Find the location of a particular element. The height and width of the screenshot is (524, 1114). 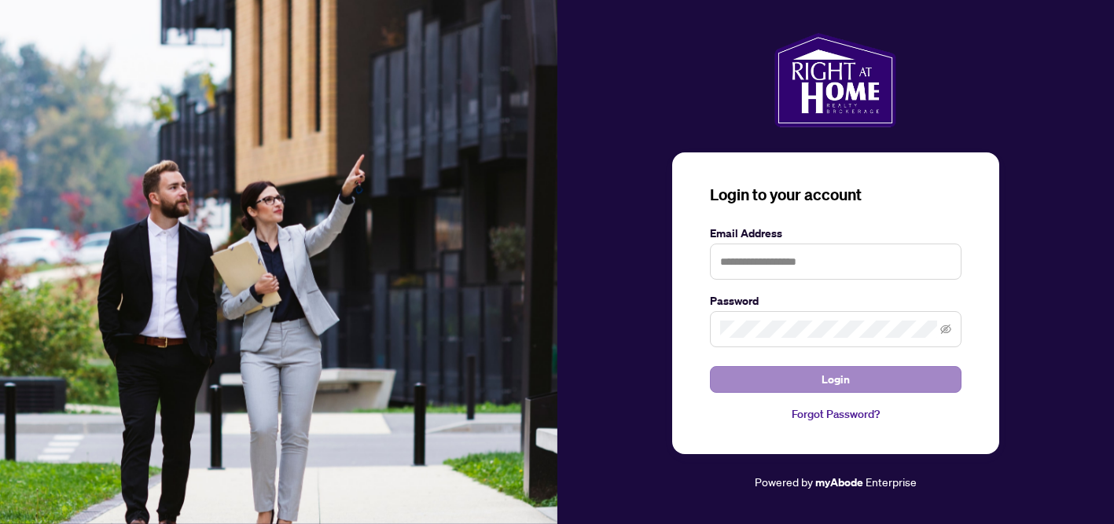

h3: Login to your account is located at coordinates (836, 195).